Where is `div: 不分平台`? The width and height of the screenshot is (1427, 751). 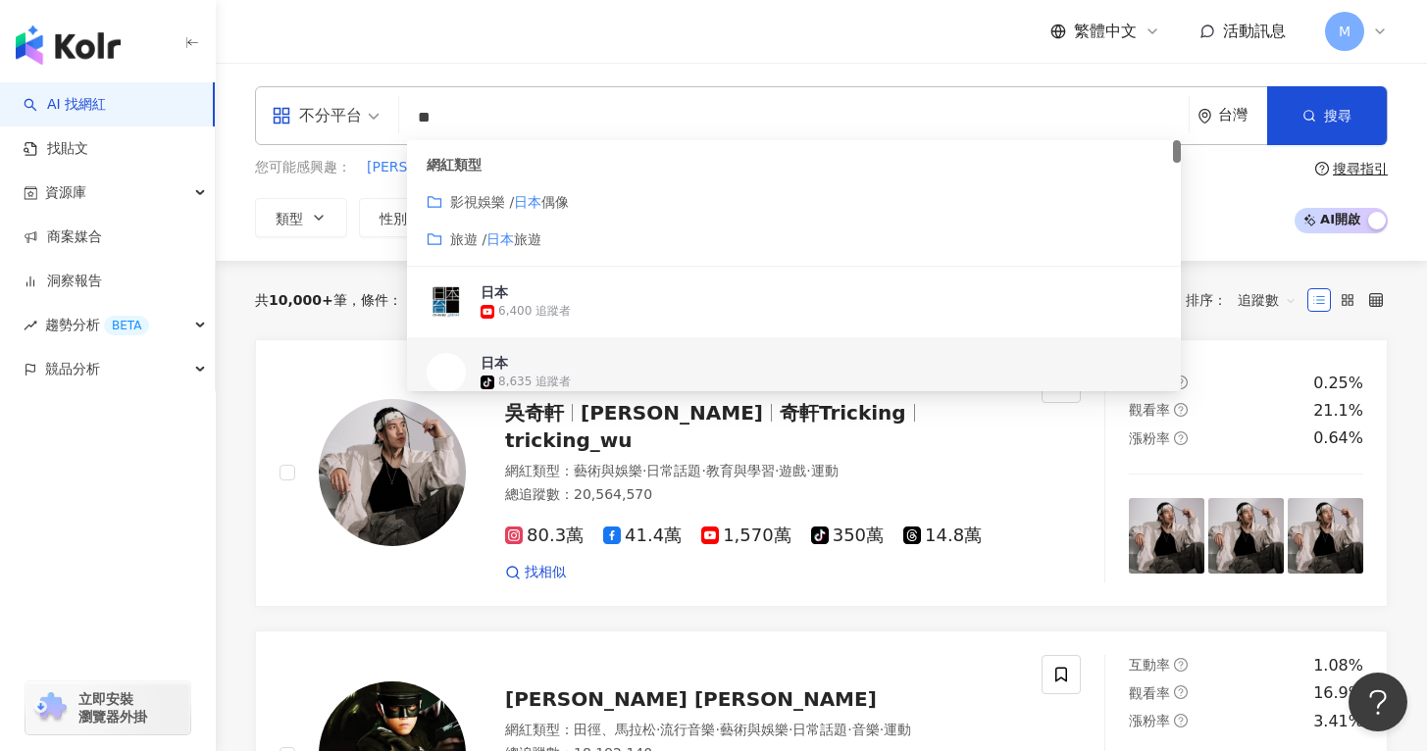
div: 不分平台 is located at coordinates (317, 116).